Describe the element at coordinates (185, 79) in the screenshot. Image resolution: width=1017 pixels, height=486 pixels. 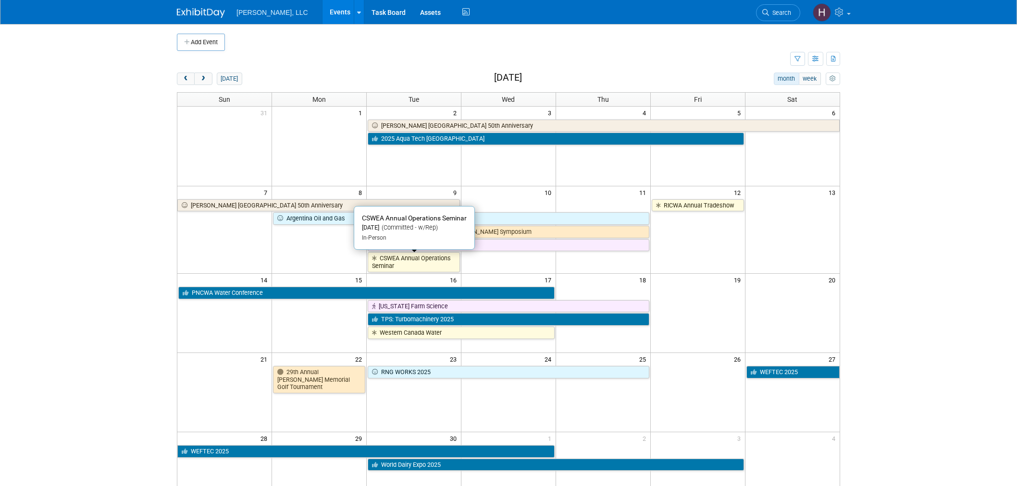
I see `button: prev` at that location.